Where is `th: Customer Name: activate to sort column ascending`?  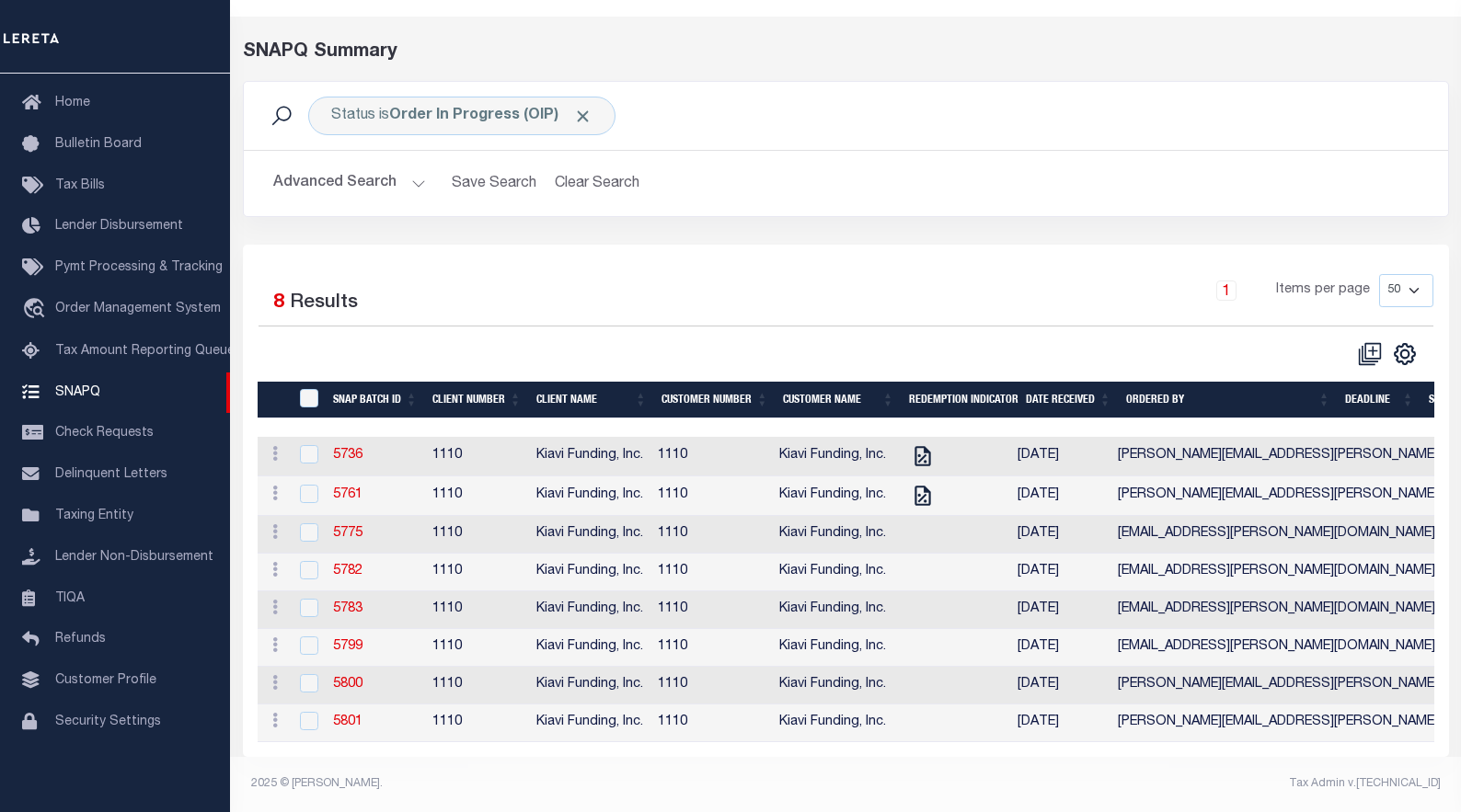
th: Customer Name: activate to sort column ascending is located at coordinates (839, 400).